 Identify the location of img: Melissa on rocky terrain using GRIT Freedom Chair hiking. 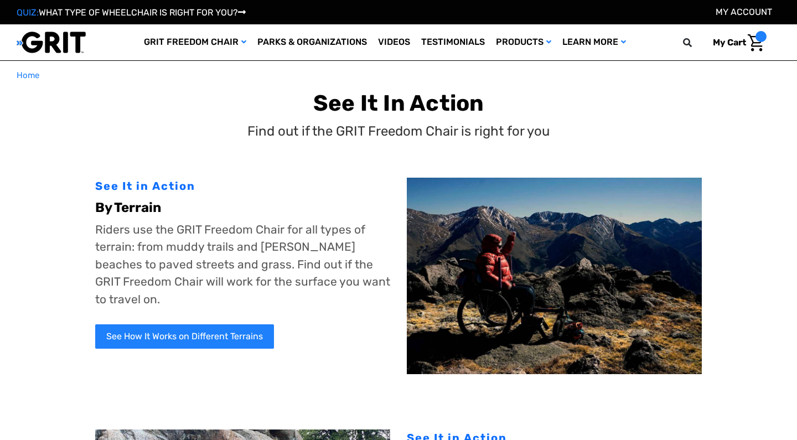
(554, 276).